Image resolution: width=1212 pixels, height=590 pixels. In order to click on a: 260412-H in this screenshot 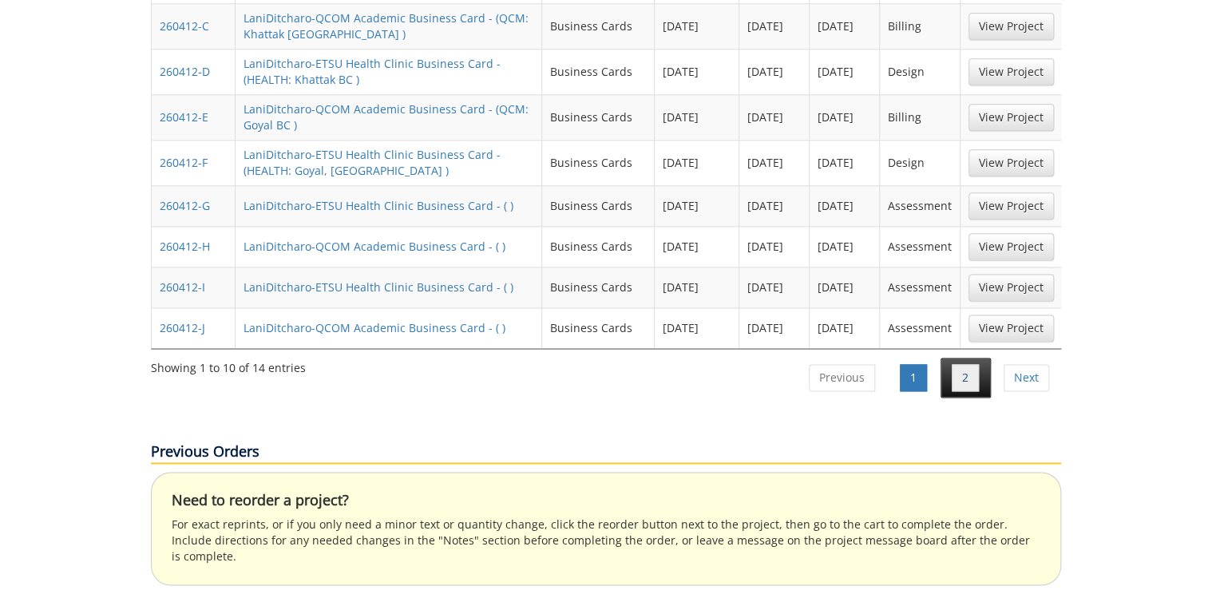, I will do `click(185, 246)`.